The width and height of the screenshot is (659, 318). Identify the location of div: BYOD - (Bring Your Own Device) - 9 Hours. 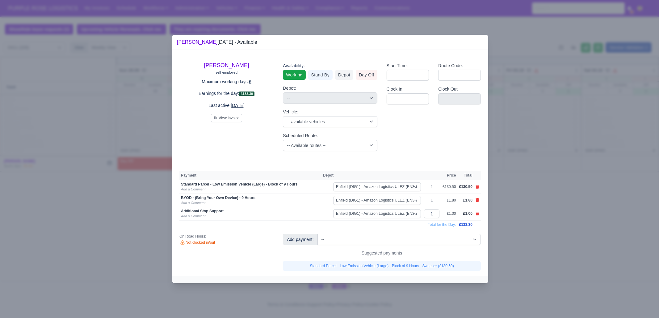
(250, 198).